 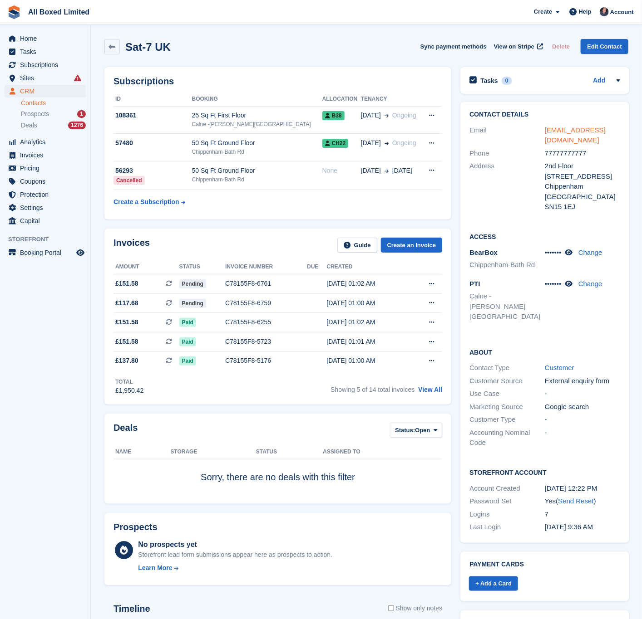 I want to click on a: Guide, so click(x=357, y=245).